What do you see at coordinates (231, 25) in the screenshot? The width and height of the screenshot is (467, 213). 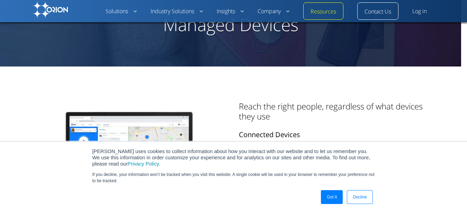 I see `h1: Managed Devices` at bounding box center [231, 25].